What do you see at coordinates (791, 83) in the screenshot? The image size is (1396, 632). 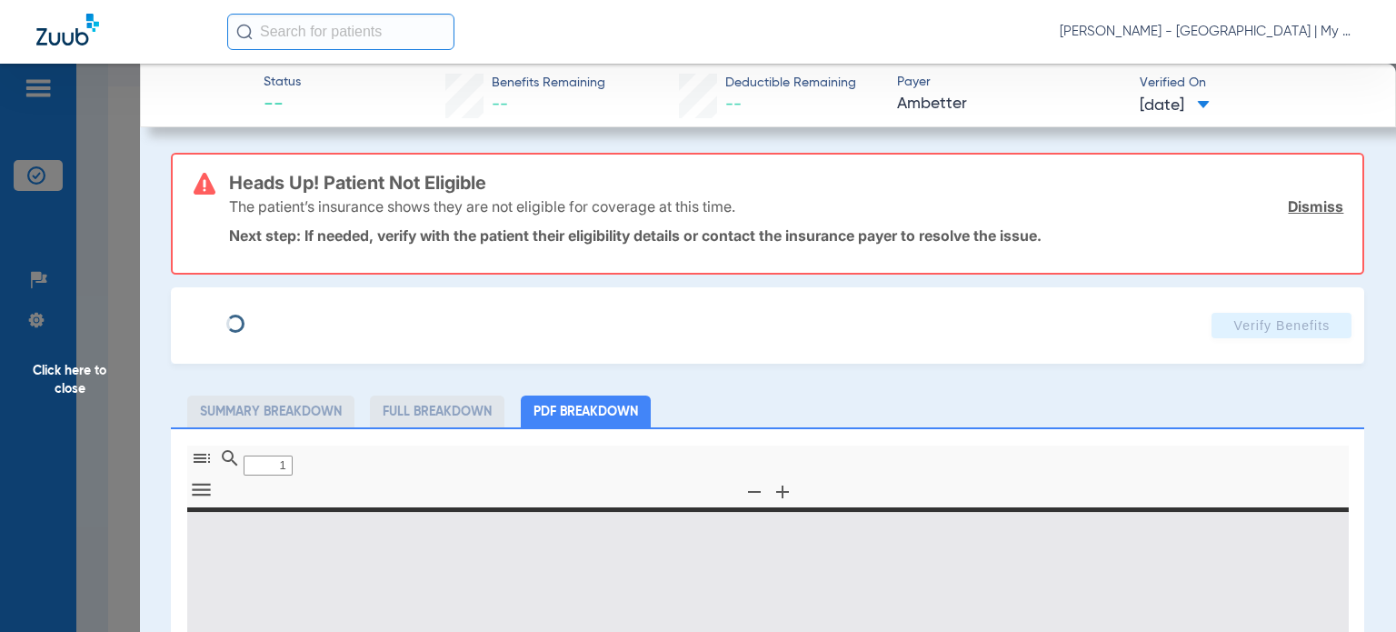 I see `span: Deductible Remaining` at bounding box center [791, 83].